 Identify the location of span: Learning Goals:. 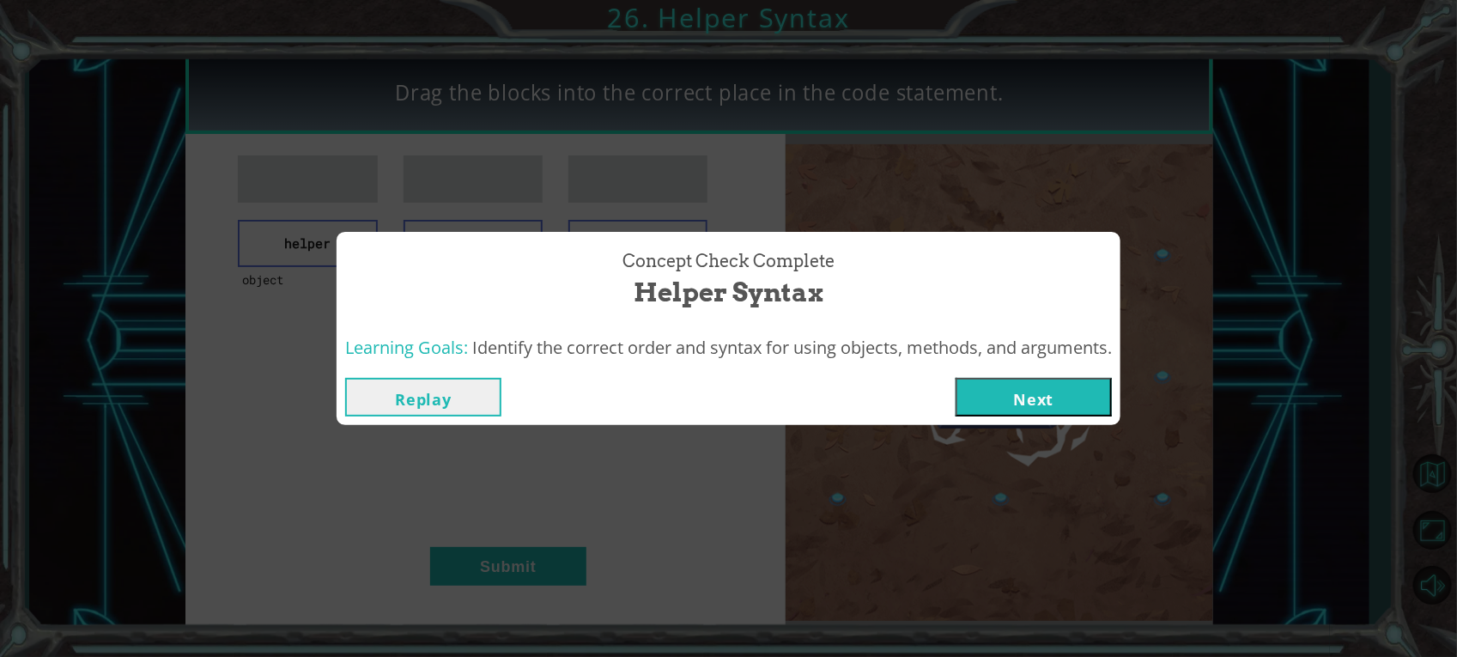
(406, 347).